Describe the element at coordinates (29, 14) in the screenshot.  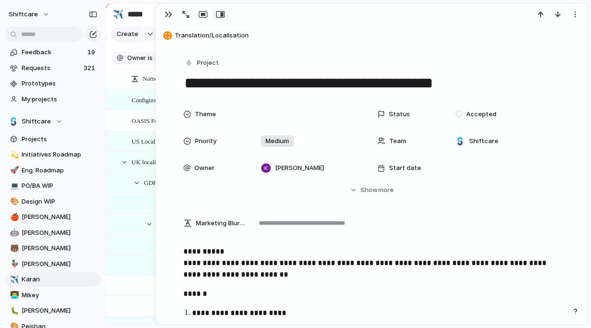
I see `button: shiftcare` at that location.